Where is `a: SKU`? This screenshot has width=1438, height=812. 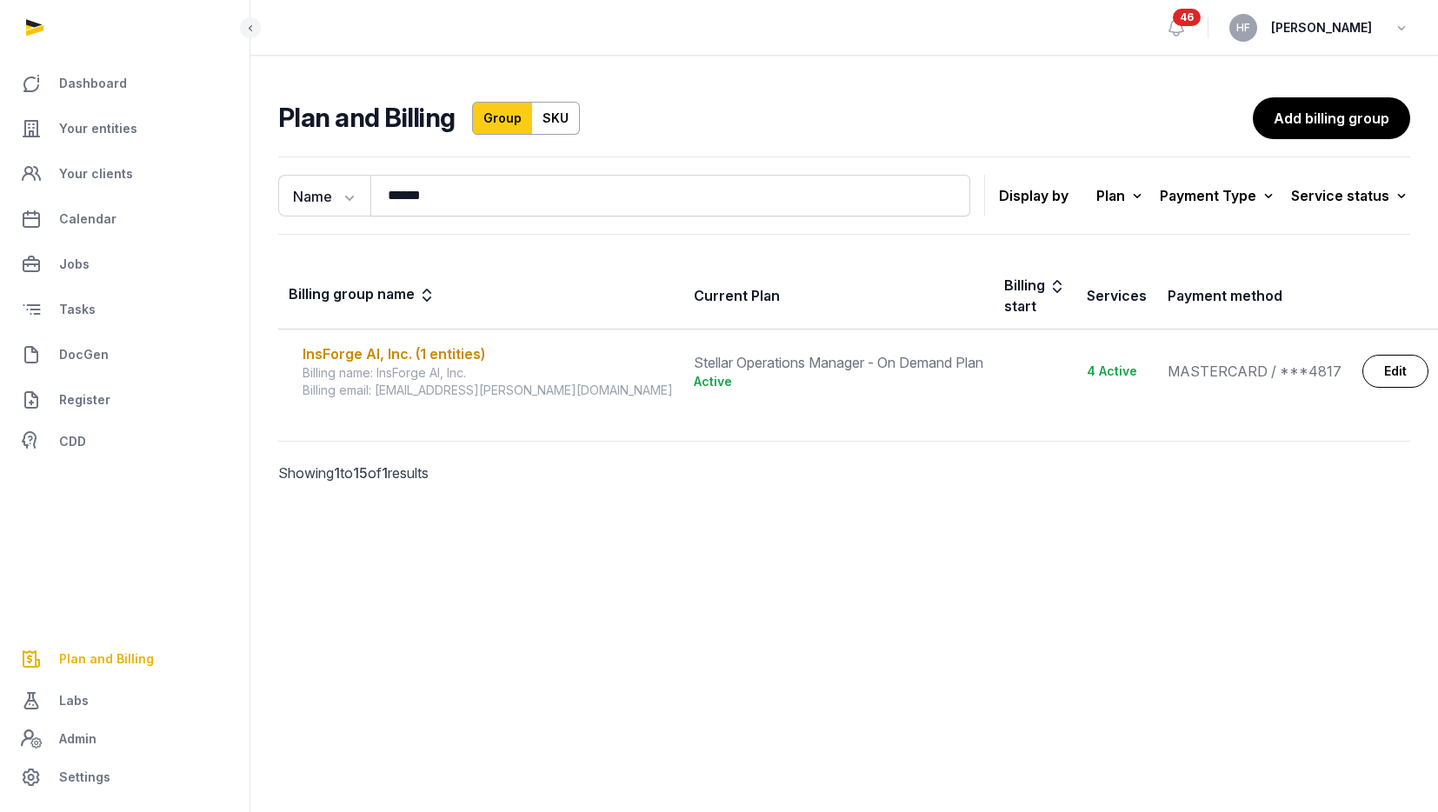 a: SKU is located at coordinates (556, 118).